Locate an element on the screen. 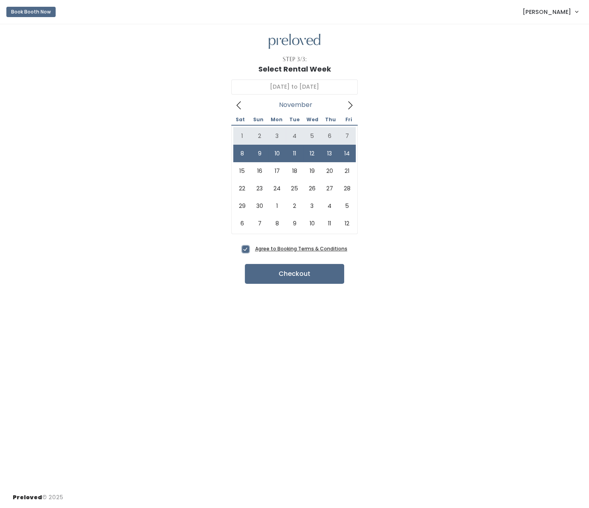 The image size is (589, 508). span: Tue is located at coordinates (294, 120).